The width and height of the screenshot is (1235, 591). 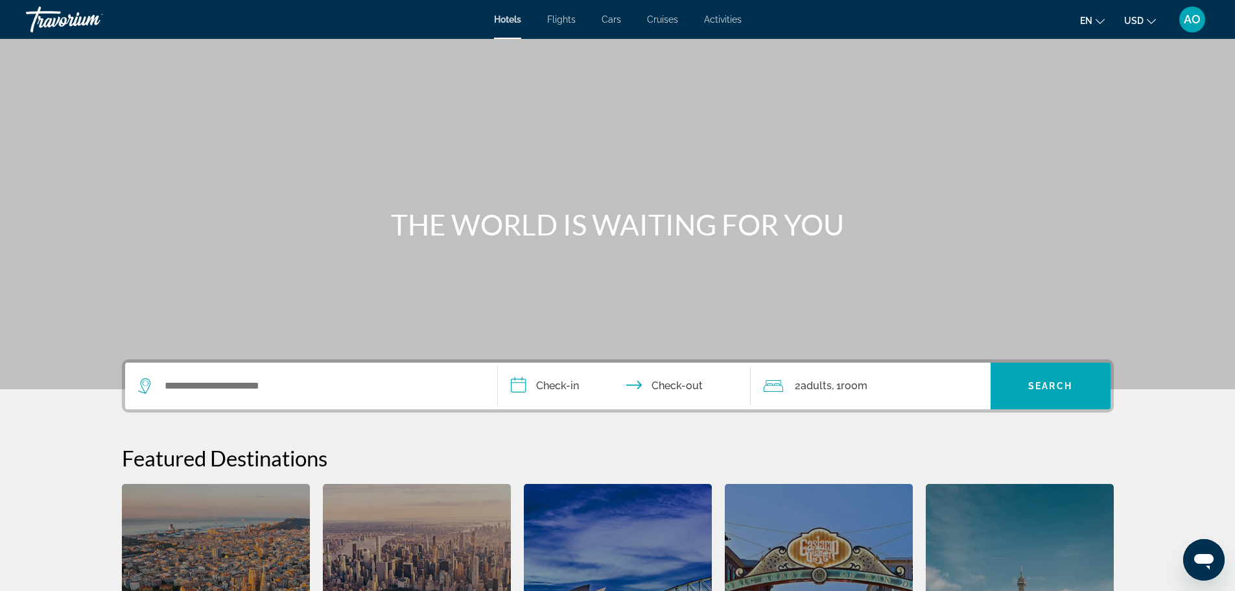 What do you see at coordinates (624, 386) in the screenshot?
I see `button: Check in and out dates` at bounding box center [624, 386].